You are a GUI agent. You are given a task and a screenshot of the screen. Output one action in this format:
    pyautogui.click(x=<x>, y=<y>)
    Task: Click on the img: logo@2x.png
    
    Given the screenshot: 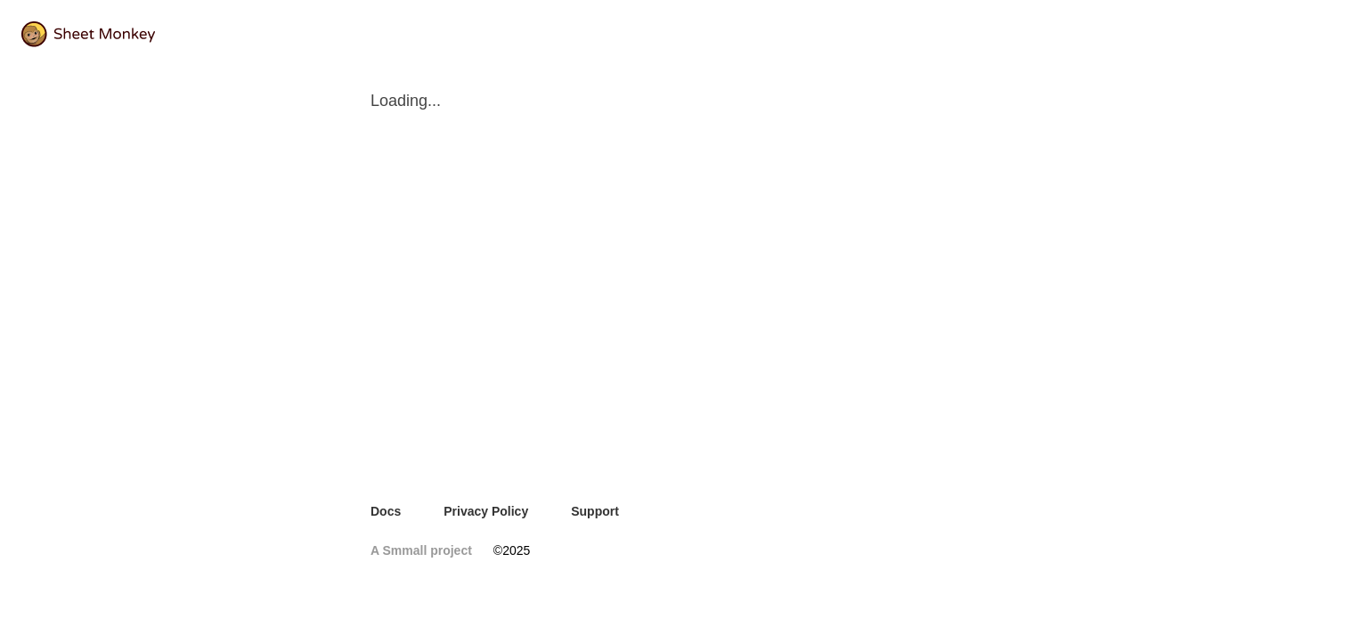 What is the action you would take?
    pyautogui.click(x=88, y=34)
    